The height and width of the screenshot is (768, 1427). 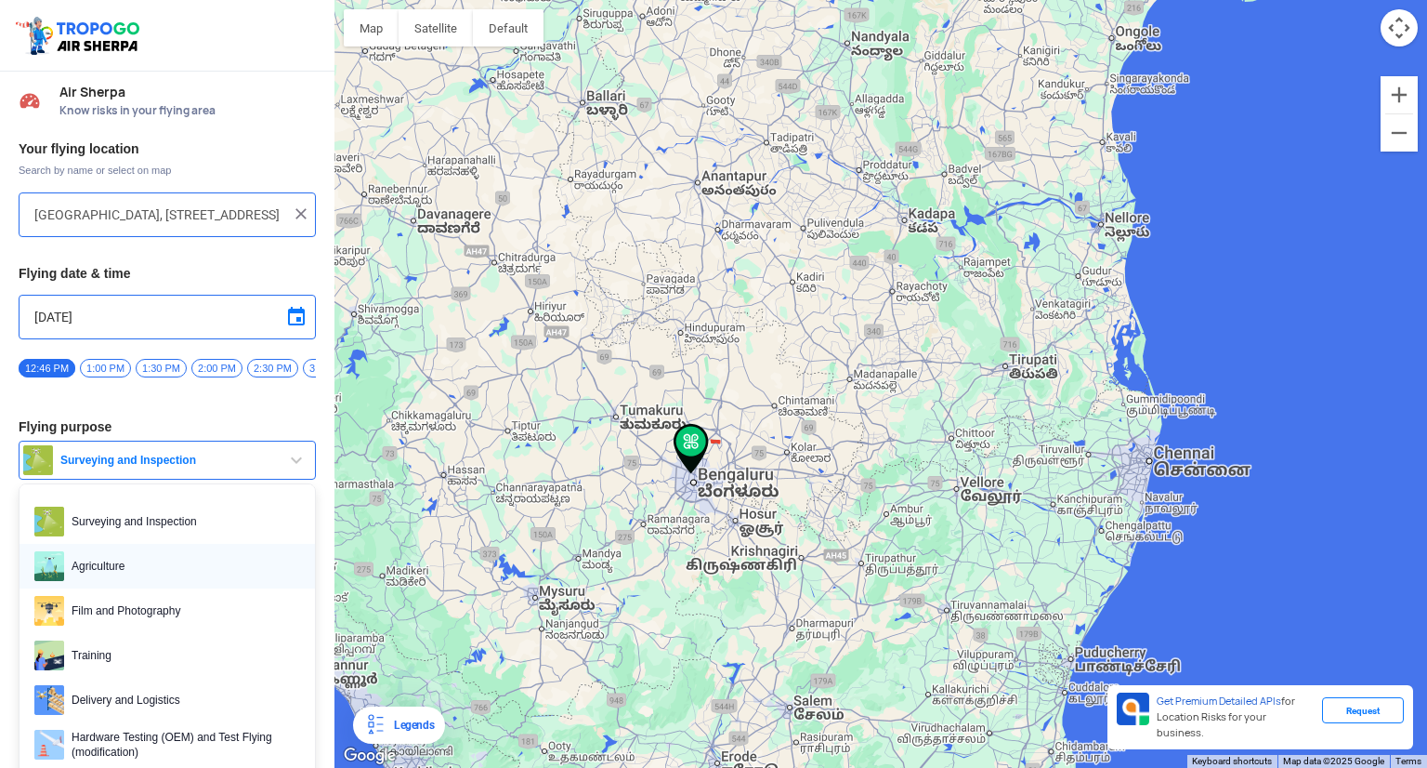 I want to click on span: Agriculture, so click(x=182, y=566).